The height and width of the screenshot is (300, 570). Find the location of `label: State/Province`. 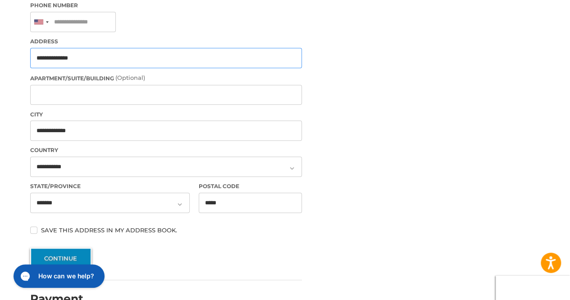

label: State/Province is located at coordinates (110, 186).